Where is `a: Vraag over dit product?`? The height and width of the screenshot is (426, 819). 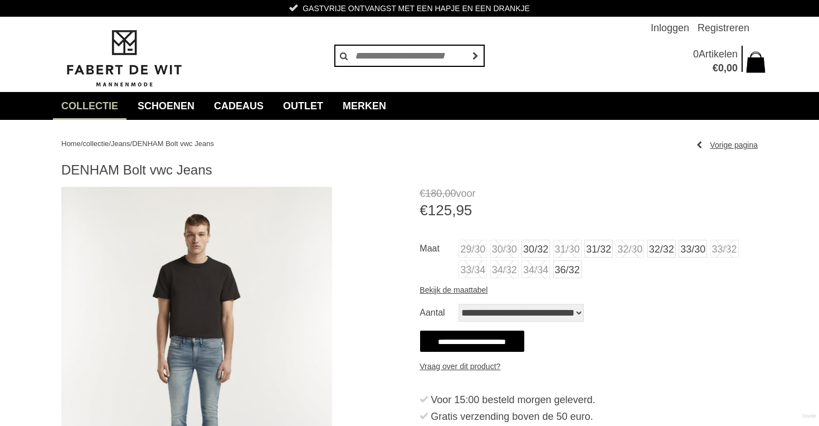
a: Vraag over dit product? is located at coordinates (460, 366).